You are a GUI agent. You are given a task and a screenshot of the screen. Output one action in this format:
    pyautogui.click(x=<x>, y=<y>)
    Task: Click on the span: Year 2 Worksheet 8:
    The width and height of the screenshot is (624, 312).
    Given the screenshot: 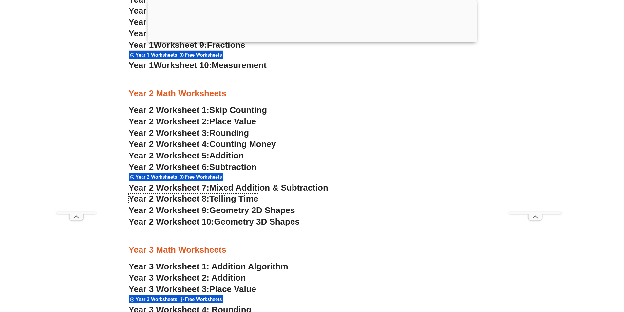 What is the action you would take?
    pyautogui.click(x=169, y=199)
    